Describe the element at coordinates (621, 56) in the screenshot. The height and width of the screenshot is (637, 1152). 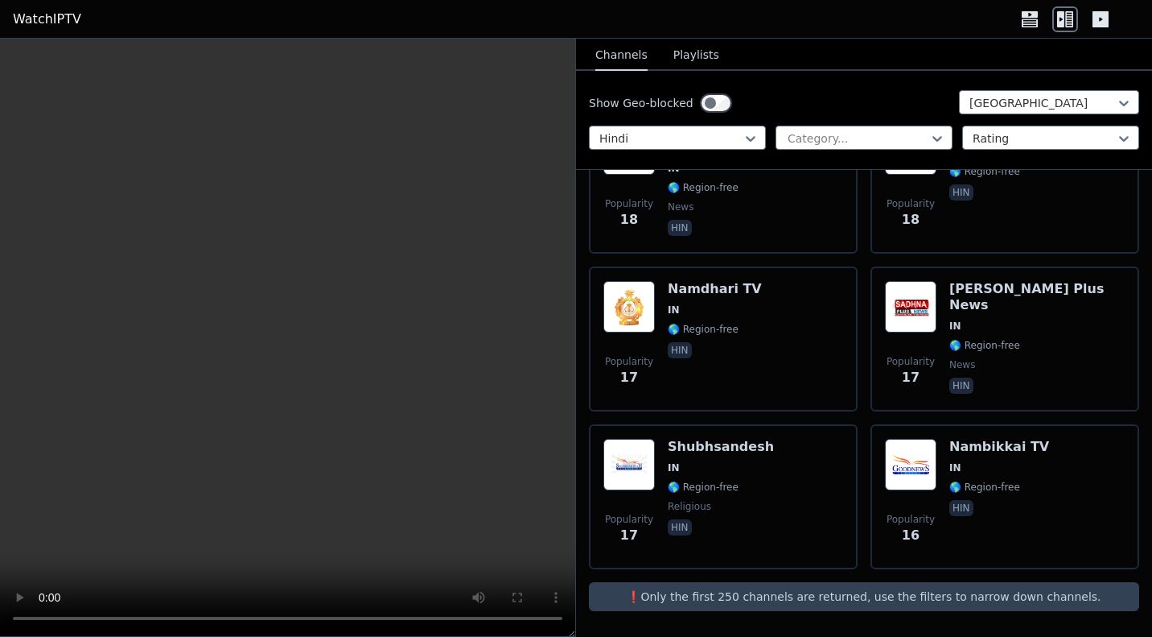
I see `button: Channels` at that location.